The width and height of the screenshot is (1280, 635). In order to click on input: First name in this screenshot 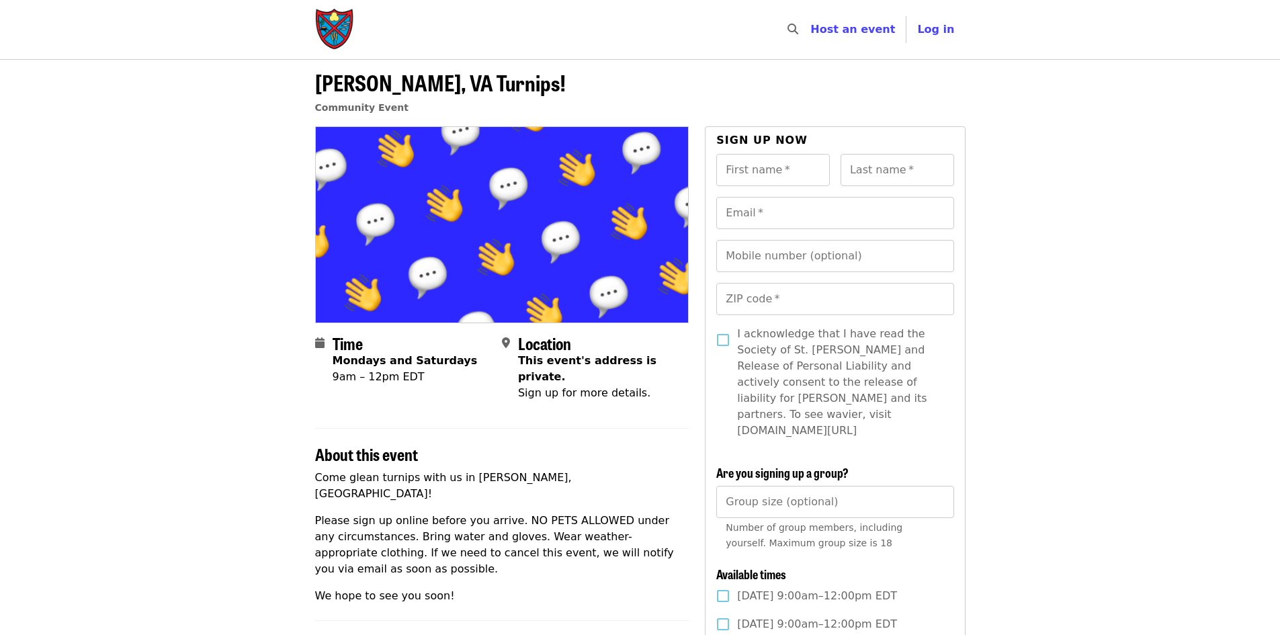, I will do `click(773, 170)`.